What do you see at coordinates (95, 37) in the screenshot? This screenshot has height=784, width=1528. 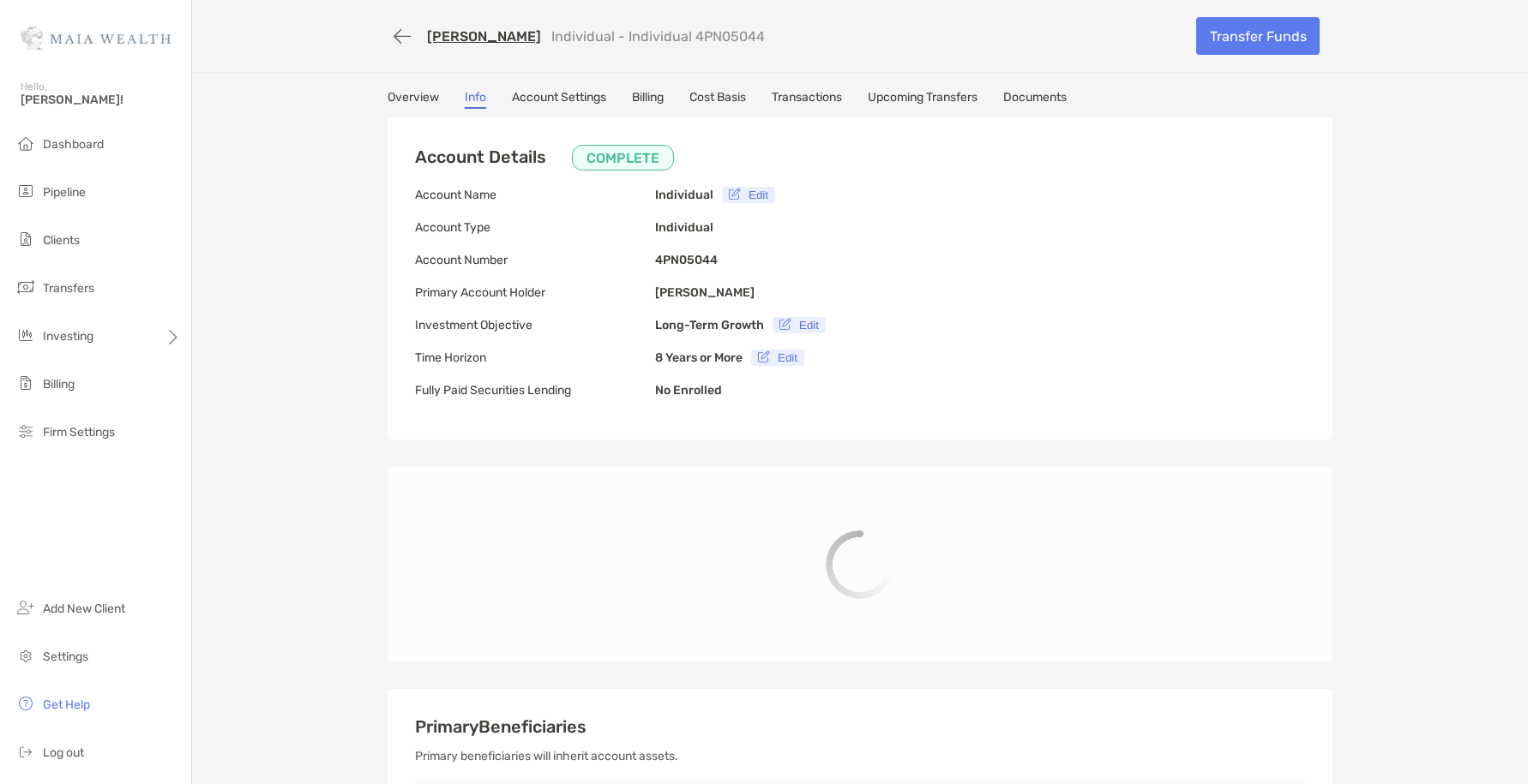 I see `img: Zoe Logo` at bounding box center [95, 37].